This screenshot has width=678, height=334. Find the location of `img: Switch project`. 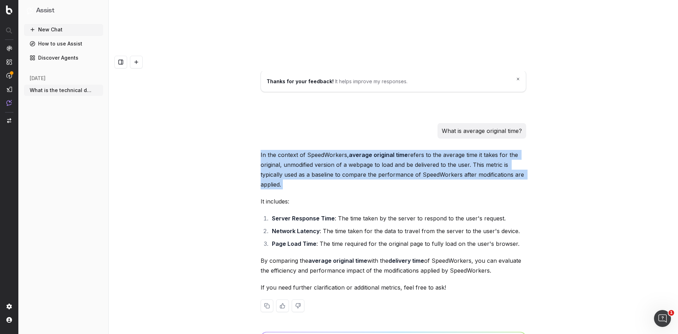

img: Switch project is located at coordinates (9, 121).